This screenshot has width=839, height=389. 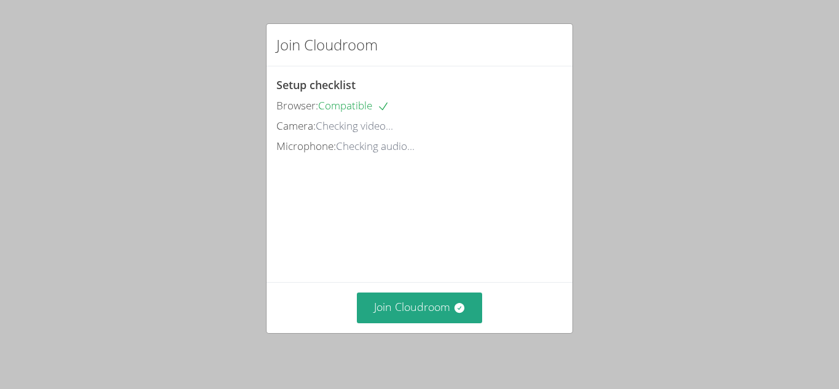 What do you see at coordinates (375, 146) in the screenshot?
I see `span: Checking audio...` at bounding box center [375, 146].